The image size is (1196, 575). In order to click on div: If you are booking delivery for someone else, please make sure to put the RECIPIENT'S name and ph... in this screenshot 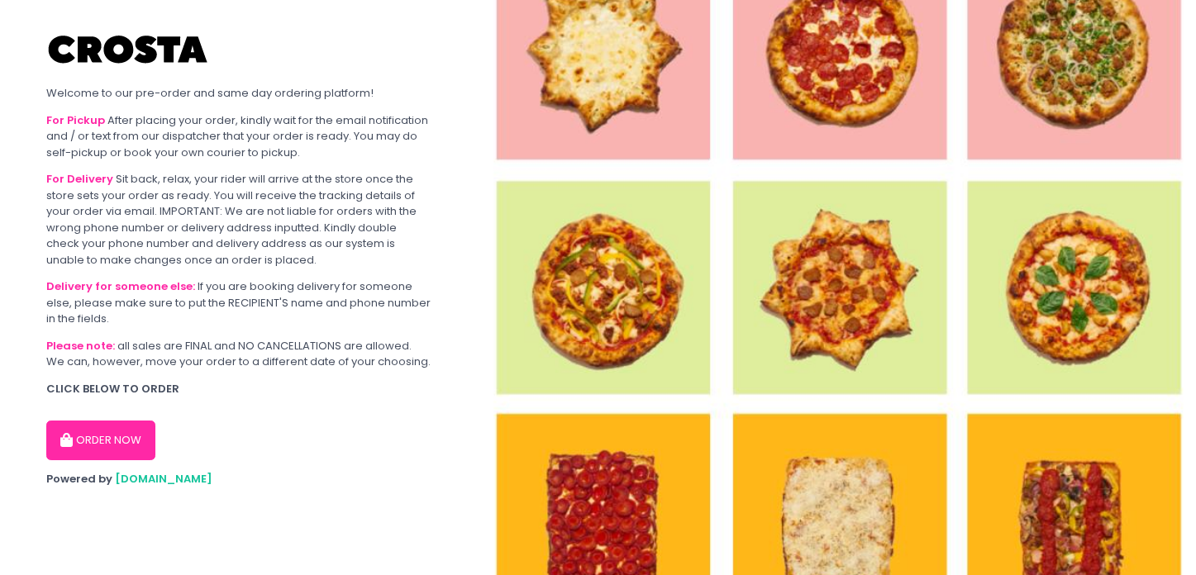, I will do `click(239, 303)`.